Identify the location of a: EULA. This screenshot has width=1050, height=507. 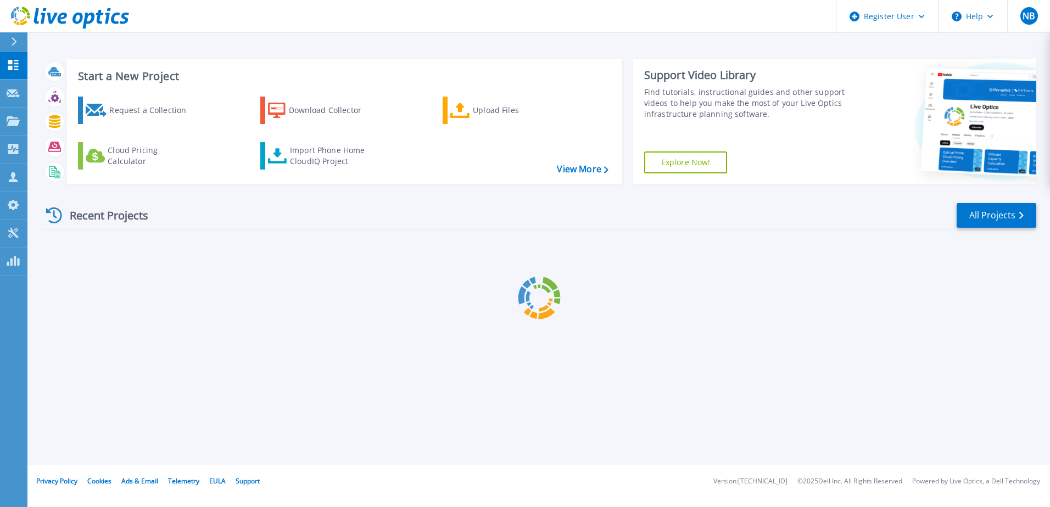
(217, 481).